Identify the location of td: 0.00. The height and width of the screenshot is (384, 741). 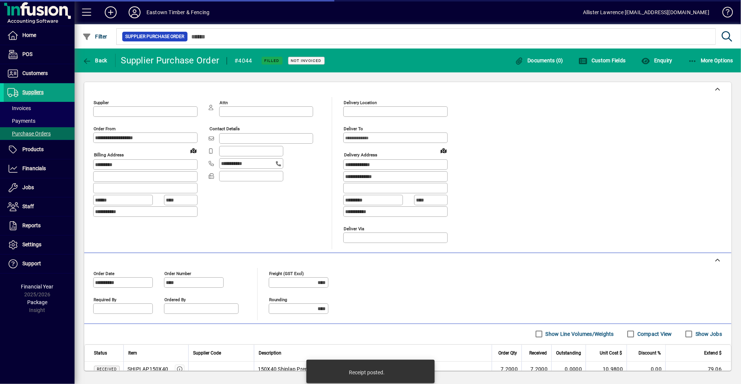
(646, 369).